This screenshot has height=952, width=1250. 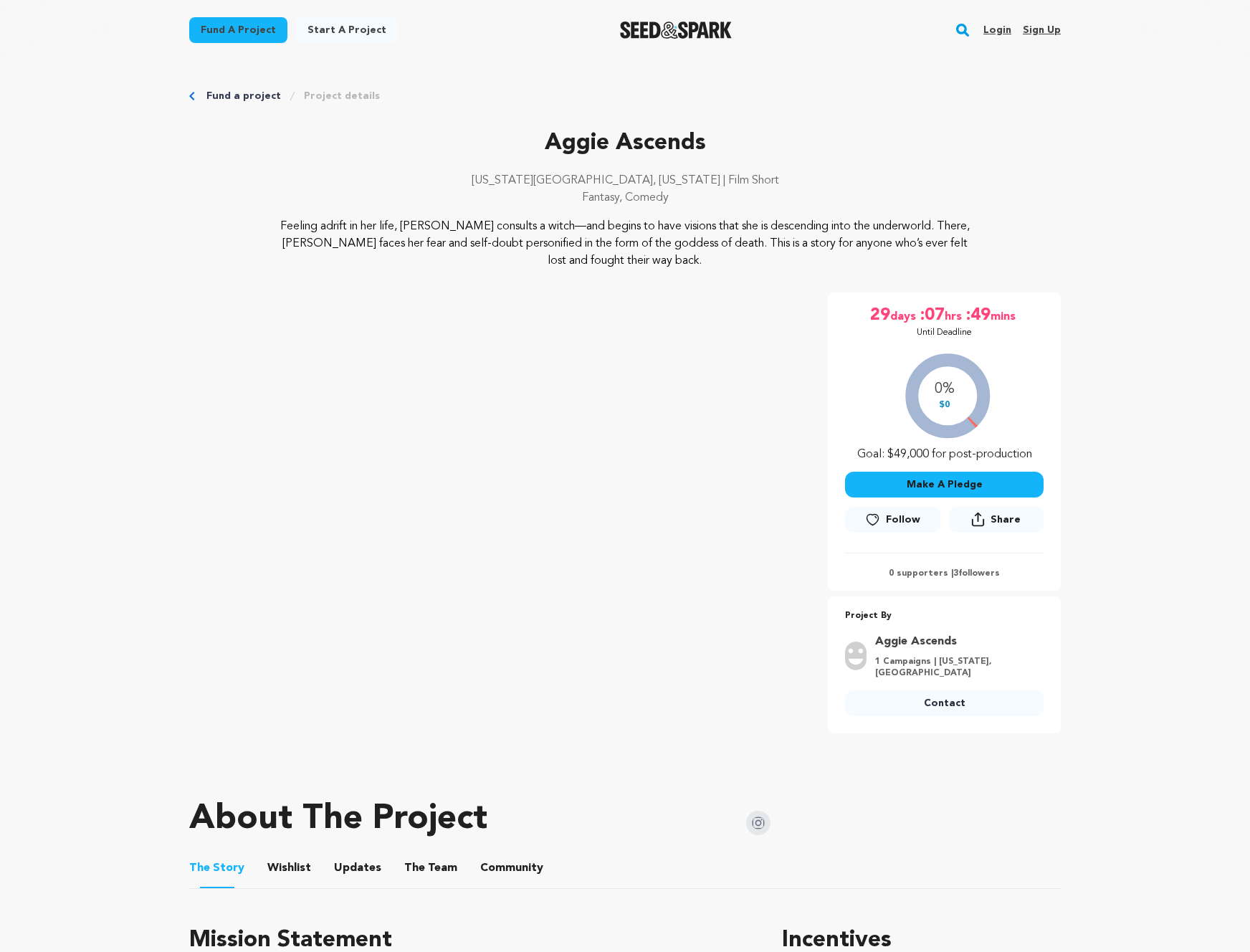 I want to click on p: Aggie Ascends, so click(x=625, y=143).